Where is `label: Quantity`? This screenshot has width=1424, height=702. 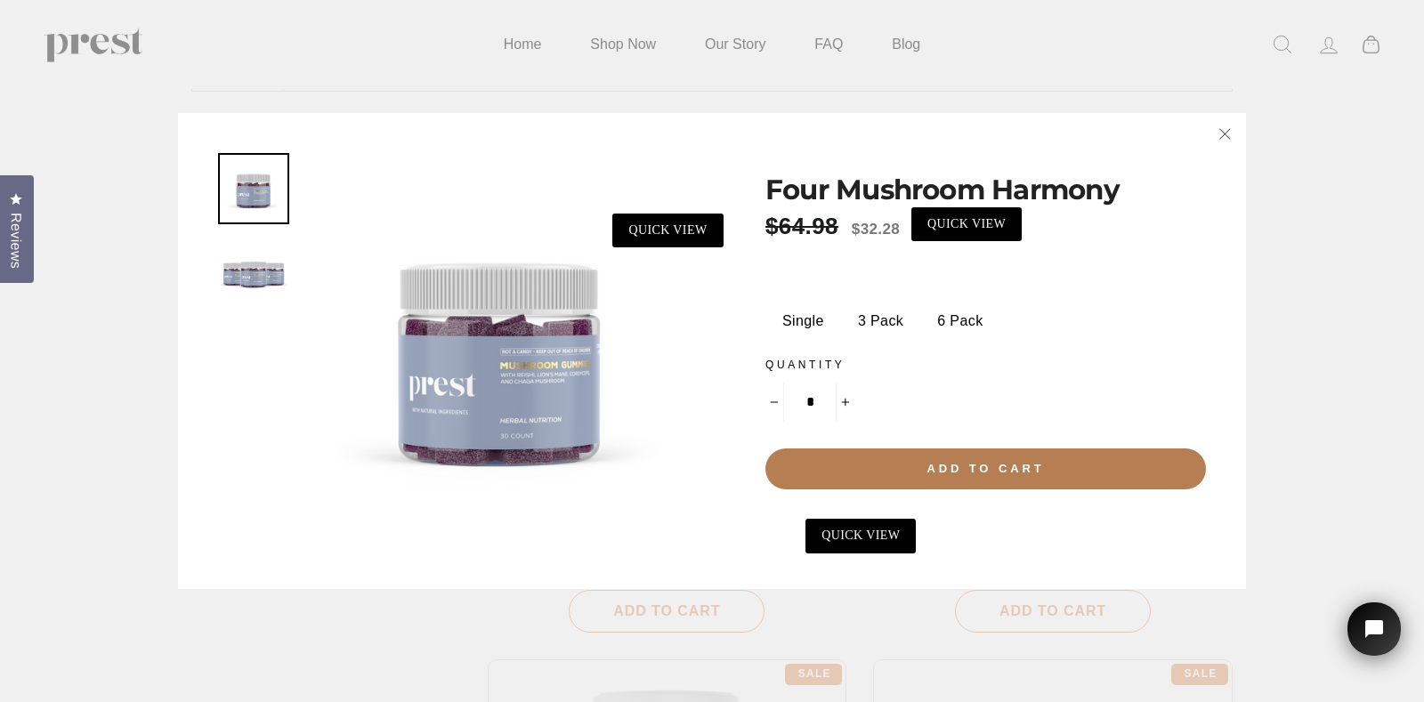 label: Quantity is located at coordinates (986, 365).